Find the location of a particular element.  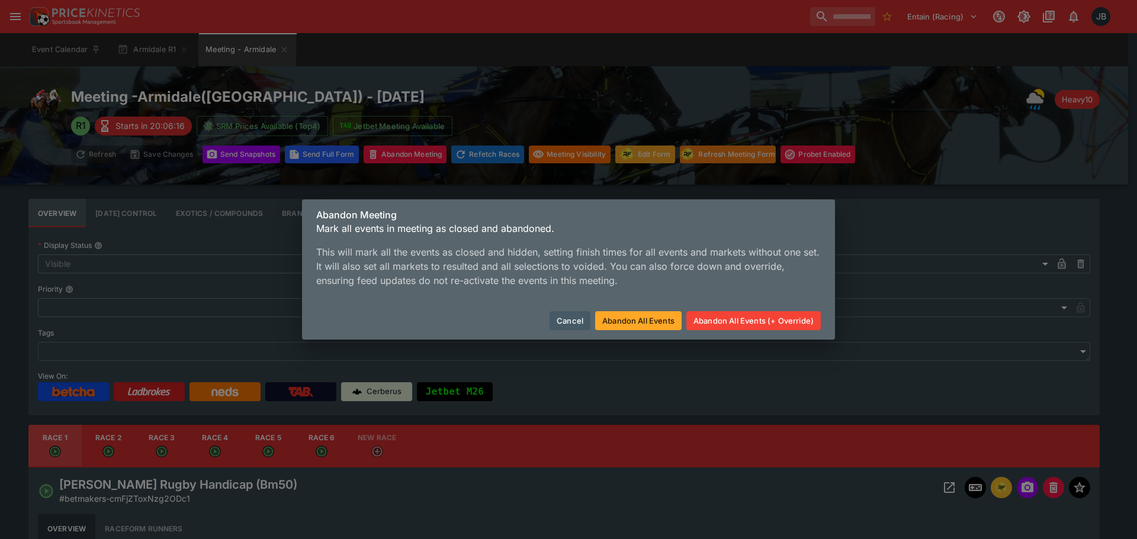

button: Abandon All Events is located at coordinates (638, 321).